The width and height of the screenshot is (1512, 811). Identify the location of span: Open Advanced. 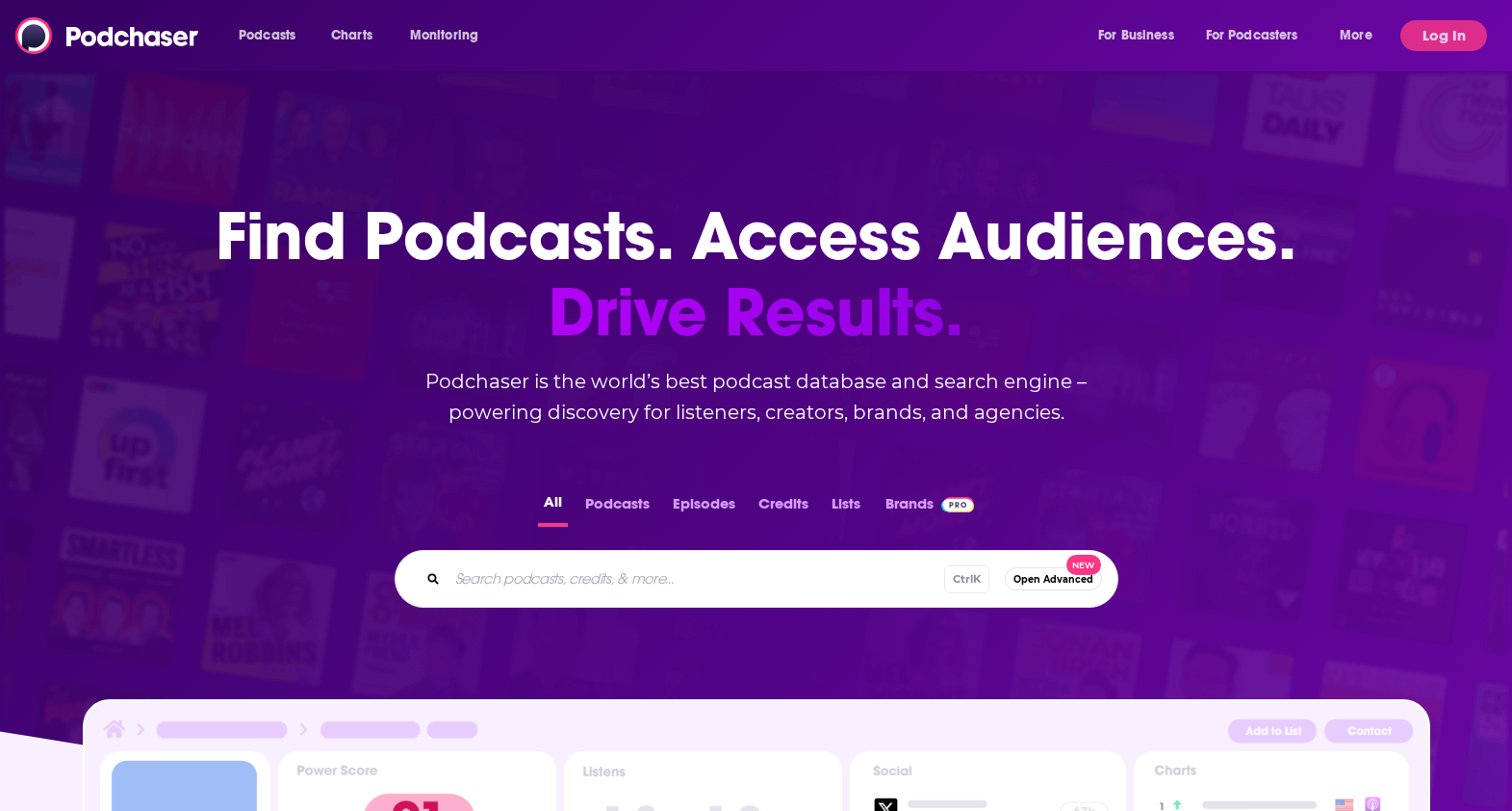
(1053, 579).